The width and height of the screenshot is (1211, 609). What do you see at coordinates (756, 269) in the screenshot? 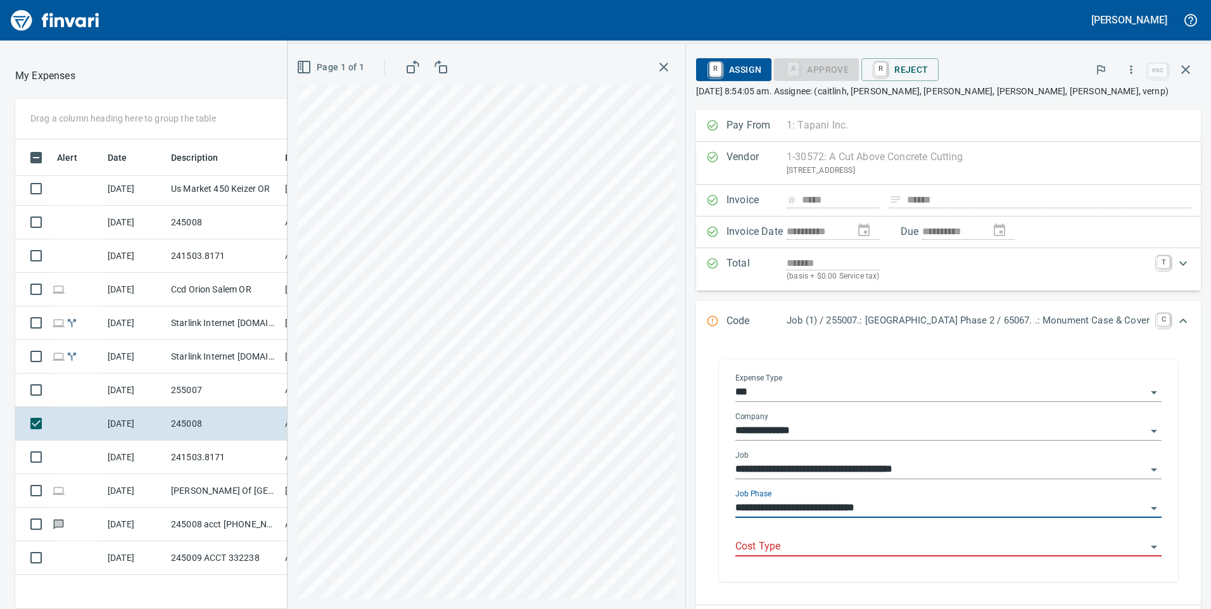
I see `p: Total` at bounding box center [756, 269].